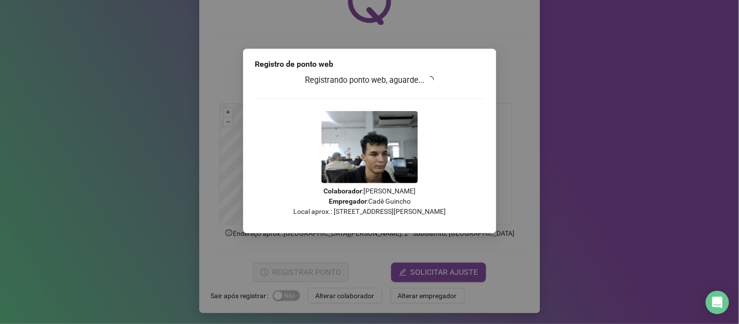 The image size is (739, 324). Describe the element at coordinates (370, 80) in the screenshot. I see `h3: Registrando ponto web, aguarde...` at that location.